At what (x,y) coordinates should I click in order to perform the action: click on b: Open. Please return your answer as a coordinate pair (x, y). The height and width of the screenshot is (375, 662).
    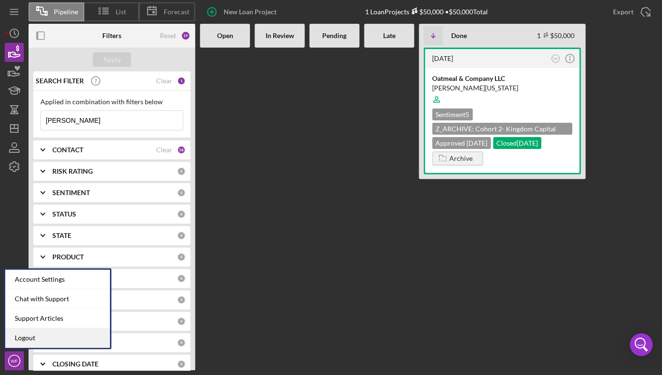
    Looking at the image, I should click on (225, 36).